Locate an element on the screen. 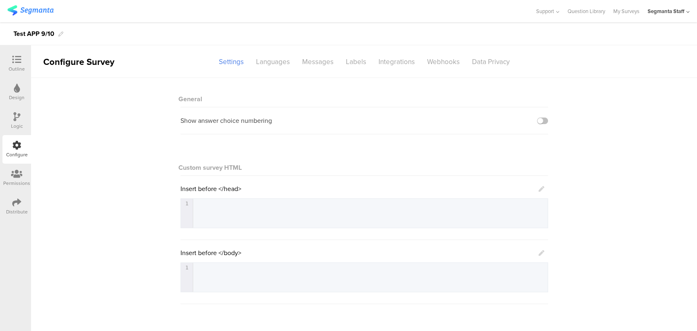  div: Permissions is located at coordinates (17, 183).